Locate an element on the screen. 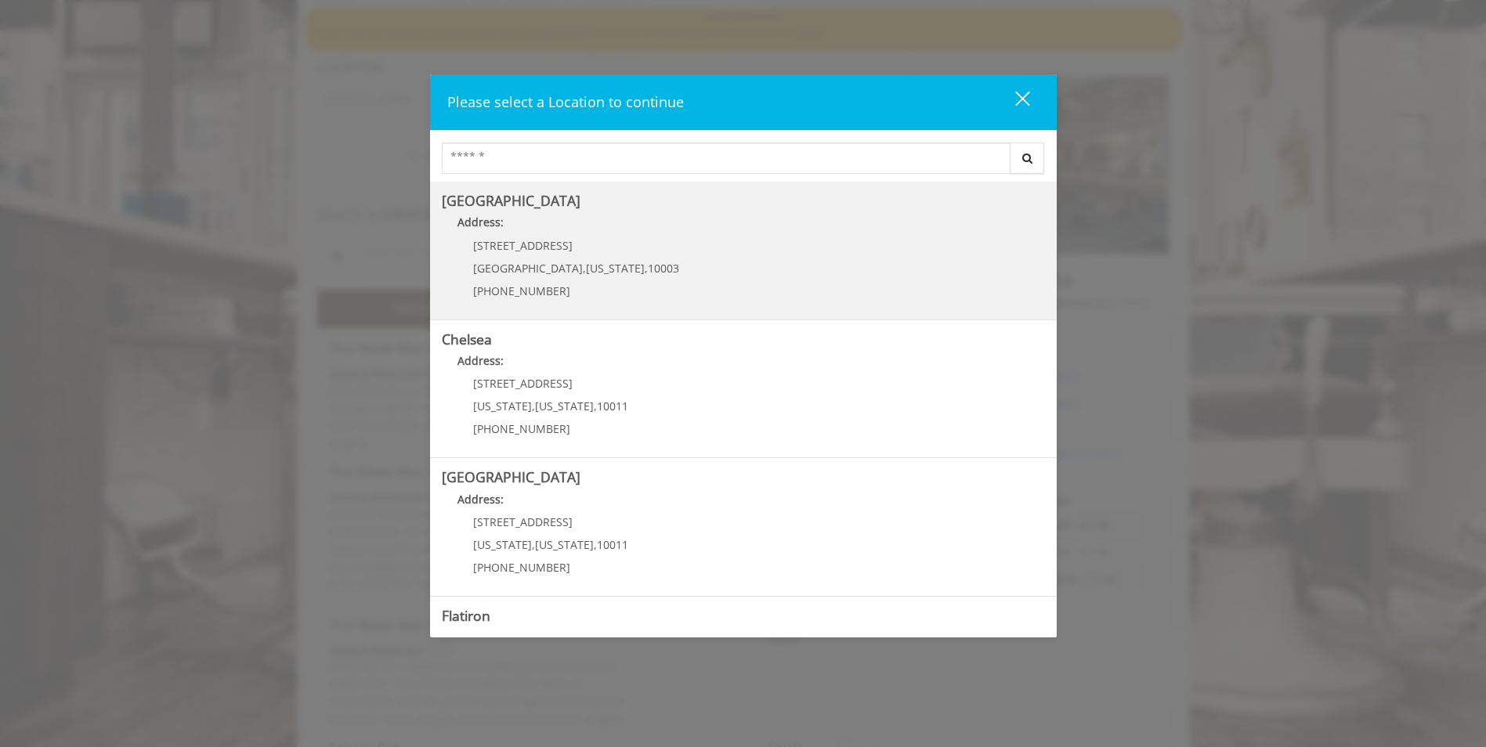 The width and height of the screenshot is (1486, 747). span: Please select a Location to continue is located at coordinates (566, 102).